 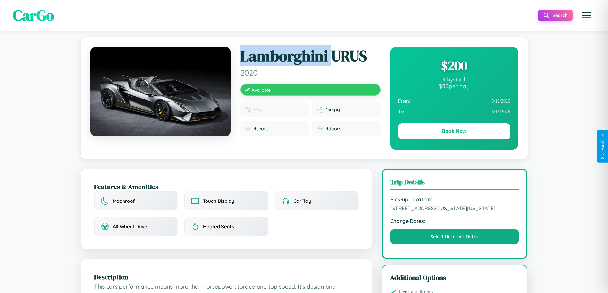 I want to click on div: $ 200, so click(x=454, y=66).